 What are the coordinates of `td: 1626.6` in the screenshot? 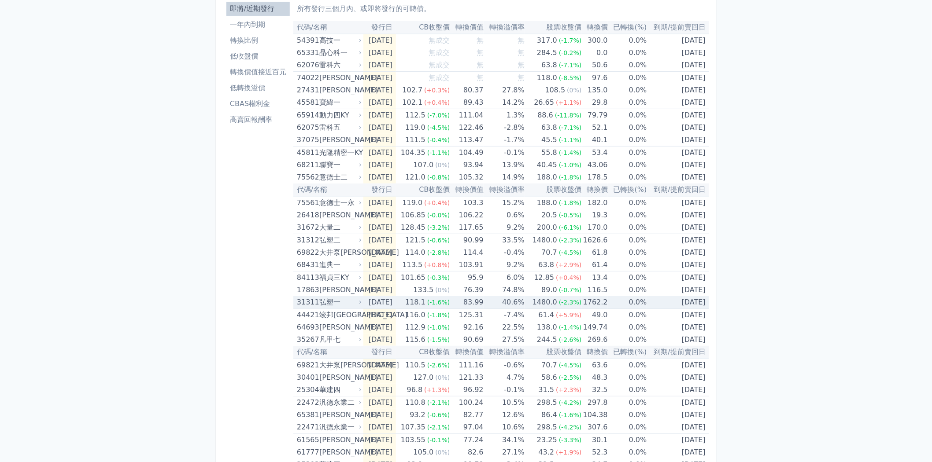 It's located at (594, 240).